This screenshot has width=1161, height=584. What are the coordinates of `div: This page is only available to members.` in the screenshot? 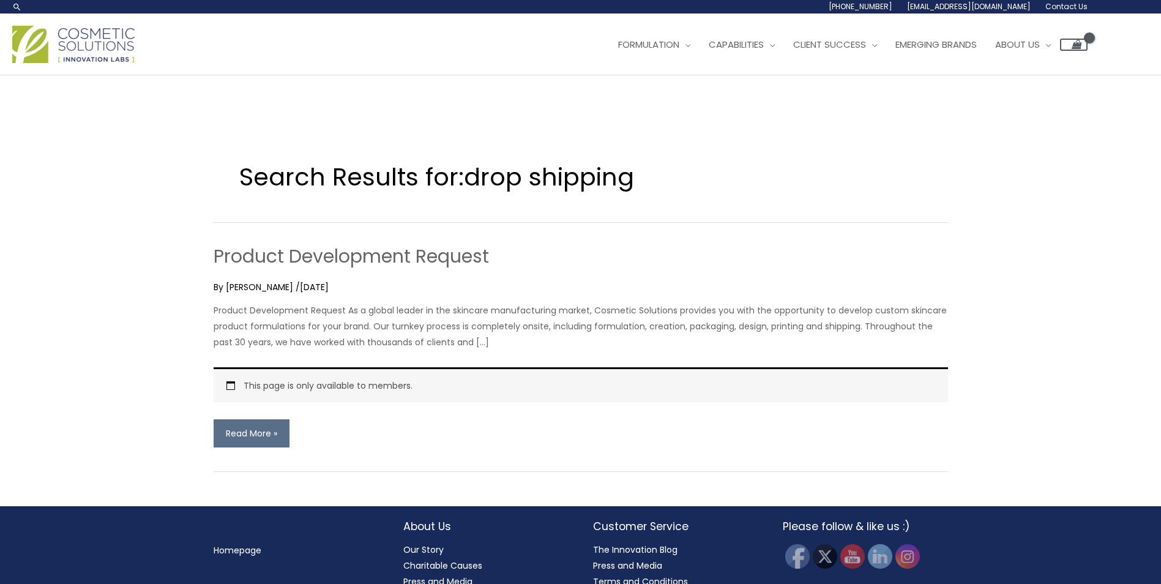 It's located at (581, 384).